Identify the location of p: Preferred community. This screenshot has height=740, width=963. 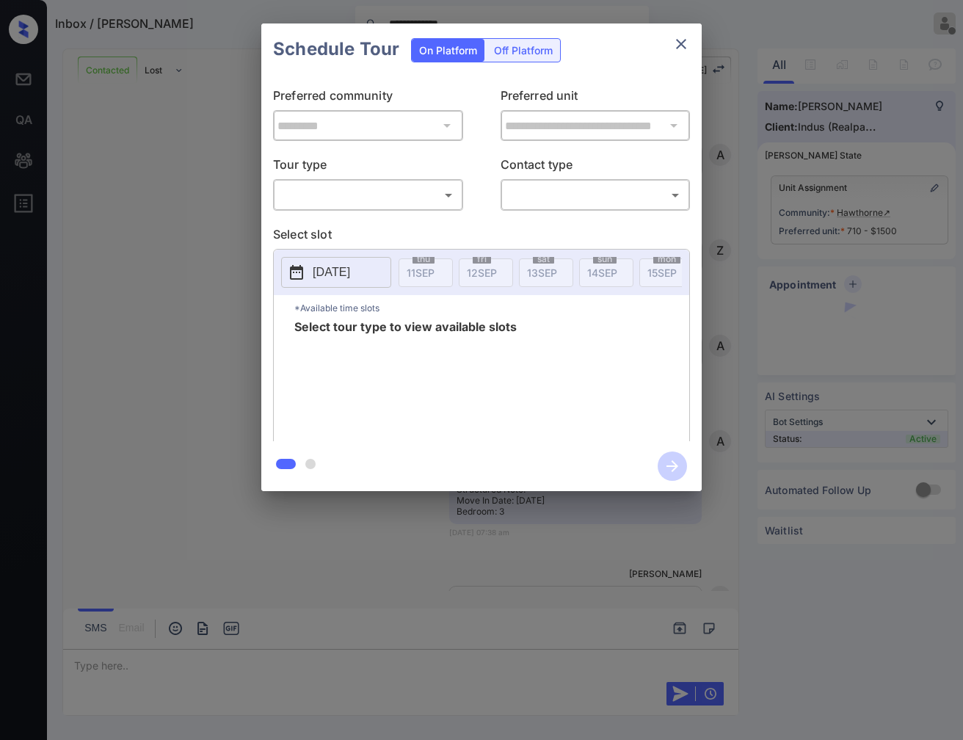
(368, 98).